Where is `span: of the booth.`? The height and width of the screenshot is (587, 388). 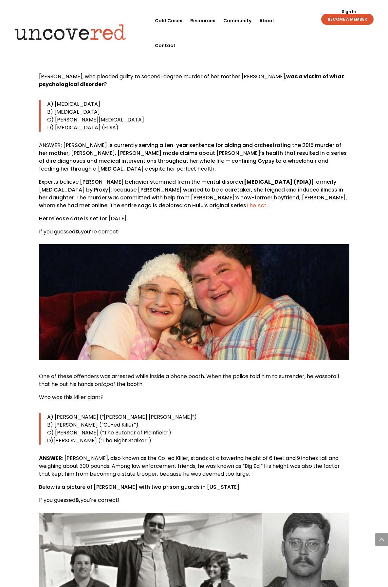
span: of the booth. is located at coordinates (127, 384).